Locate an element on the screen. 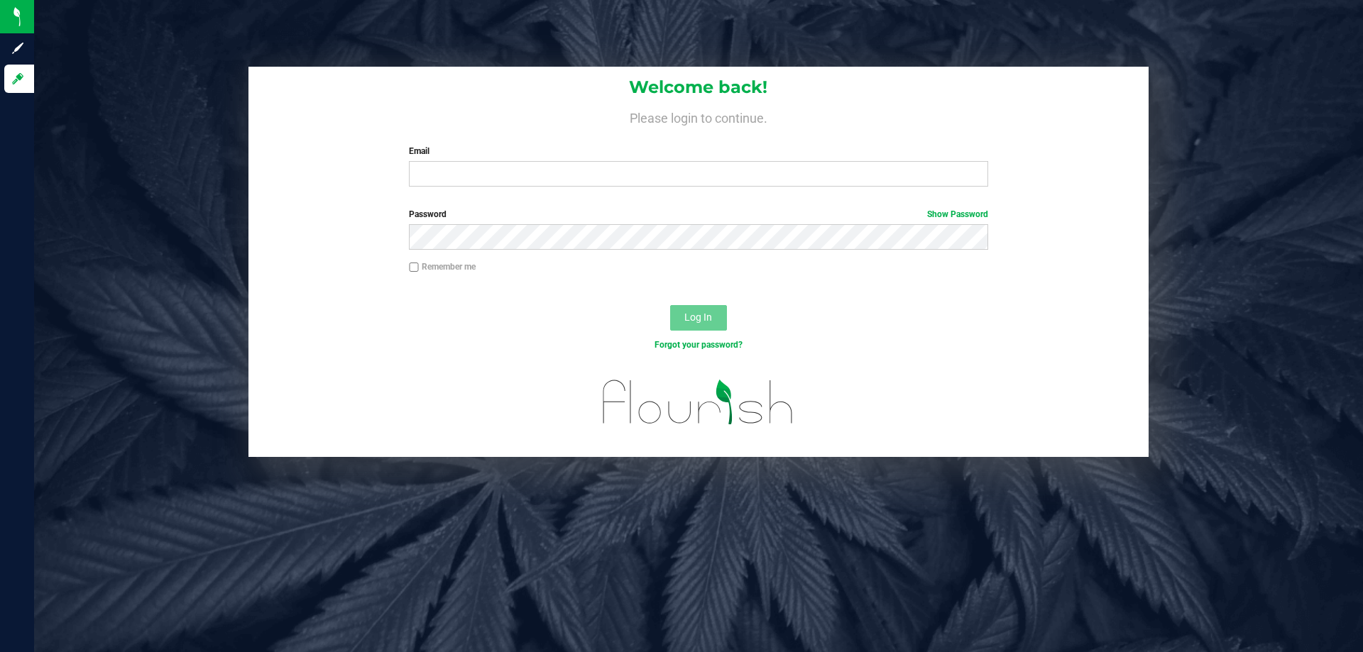  img: flourish_logo.svg is located at coordinates (698, 403).